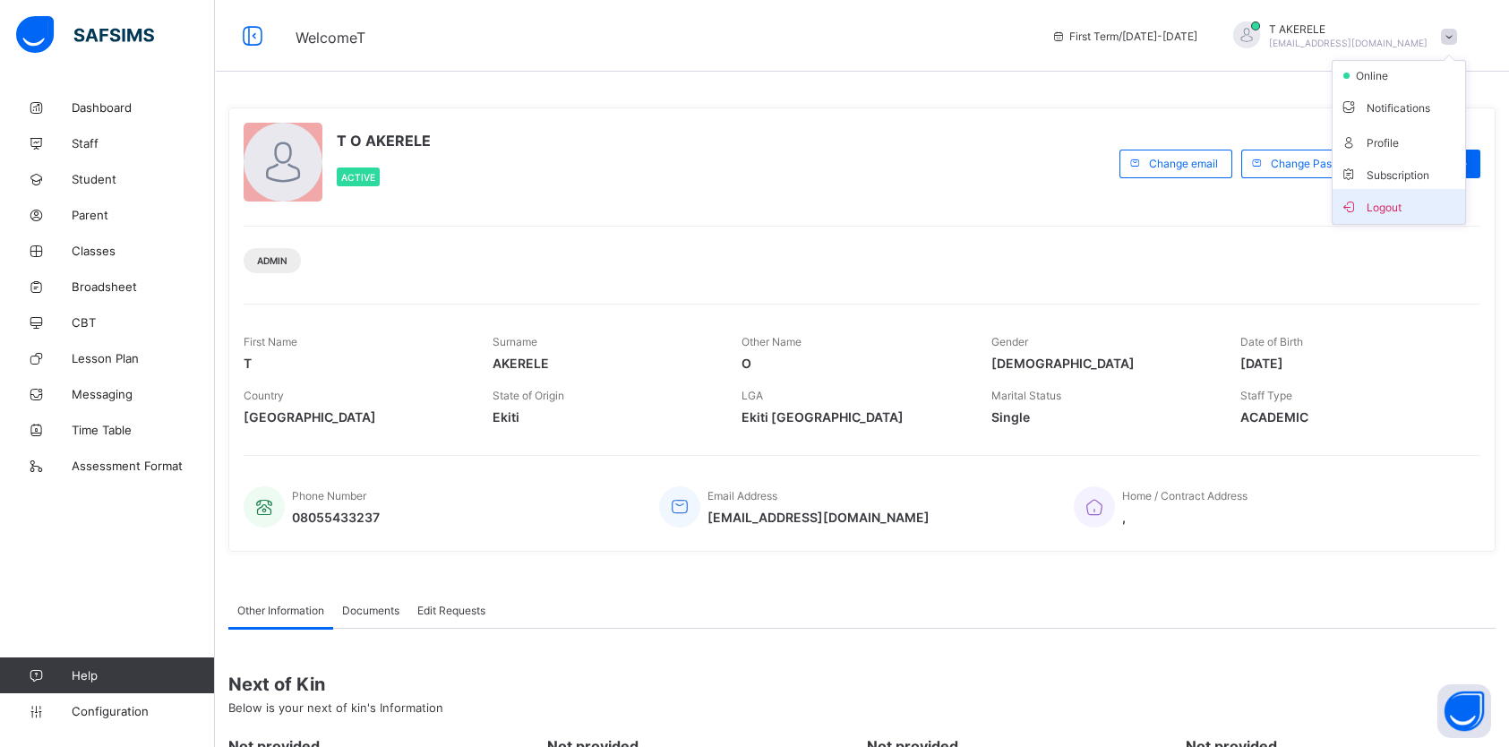  I want to click on span: T AKERELE, so click(1348, 29).